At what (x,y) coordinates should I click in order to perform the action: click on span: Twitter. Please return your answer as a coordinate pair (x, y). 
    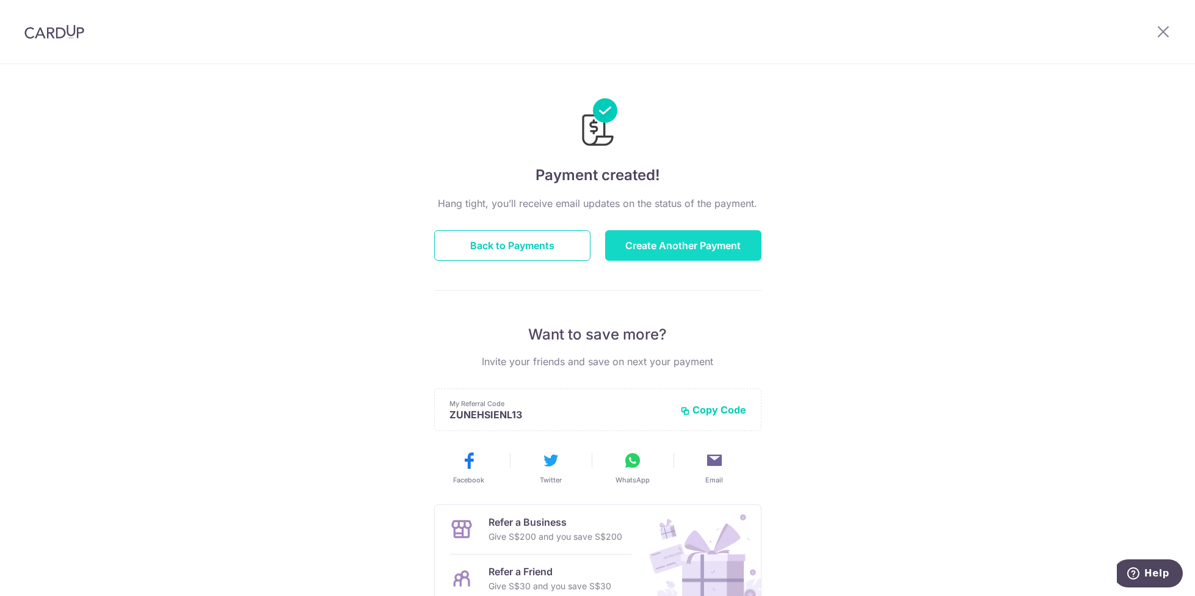
    Looking at the image, I should click on (551, 480).